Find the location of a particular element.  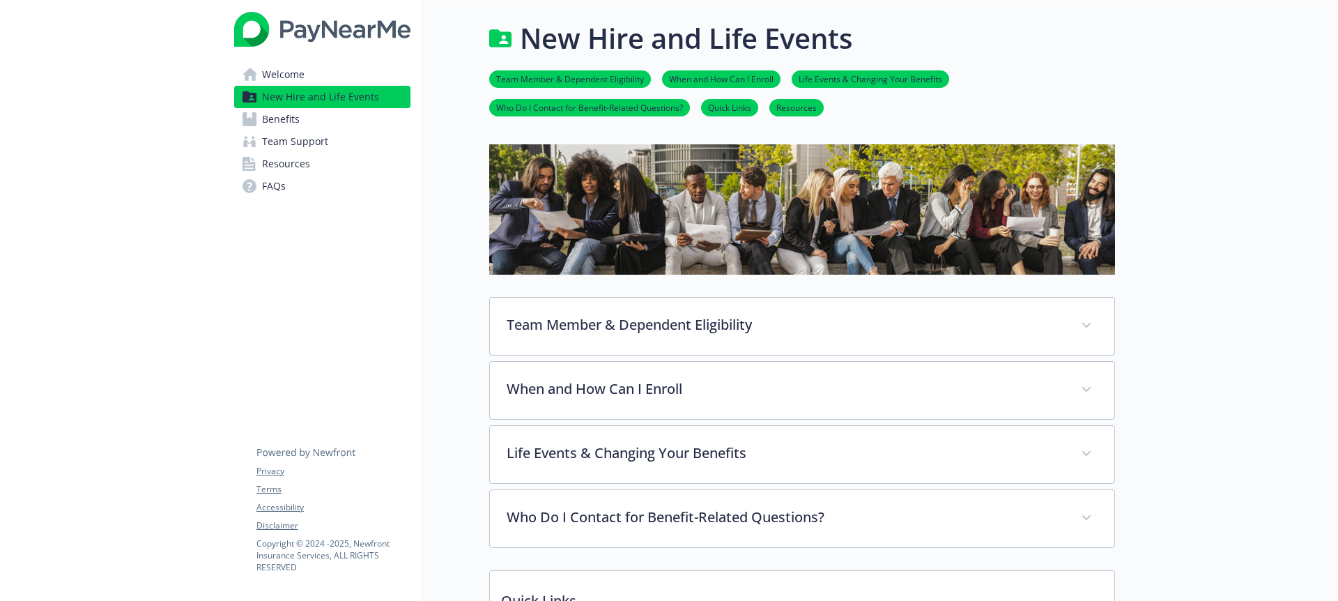

a: Who Do I Contact for Benefit-Related Questions? is located at coordinates (590, 107).